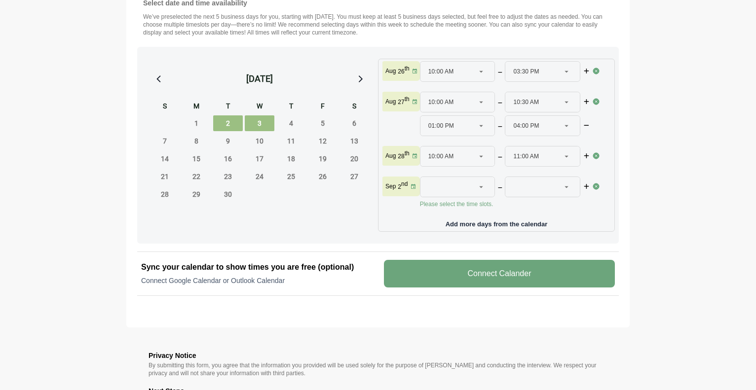 The width and height of the screenshot is (756, 390). What do you see at coordinates (323, 159) in the screenshot?
I see `span: Friday, September 19, 2025` at bounding box center [323, 159].